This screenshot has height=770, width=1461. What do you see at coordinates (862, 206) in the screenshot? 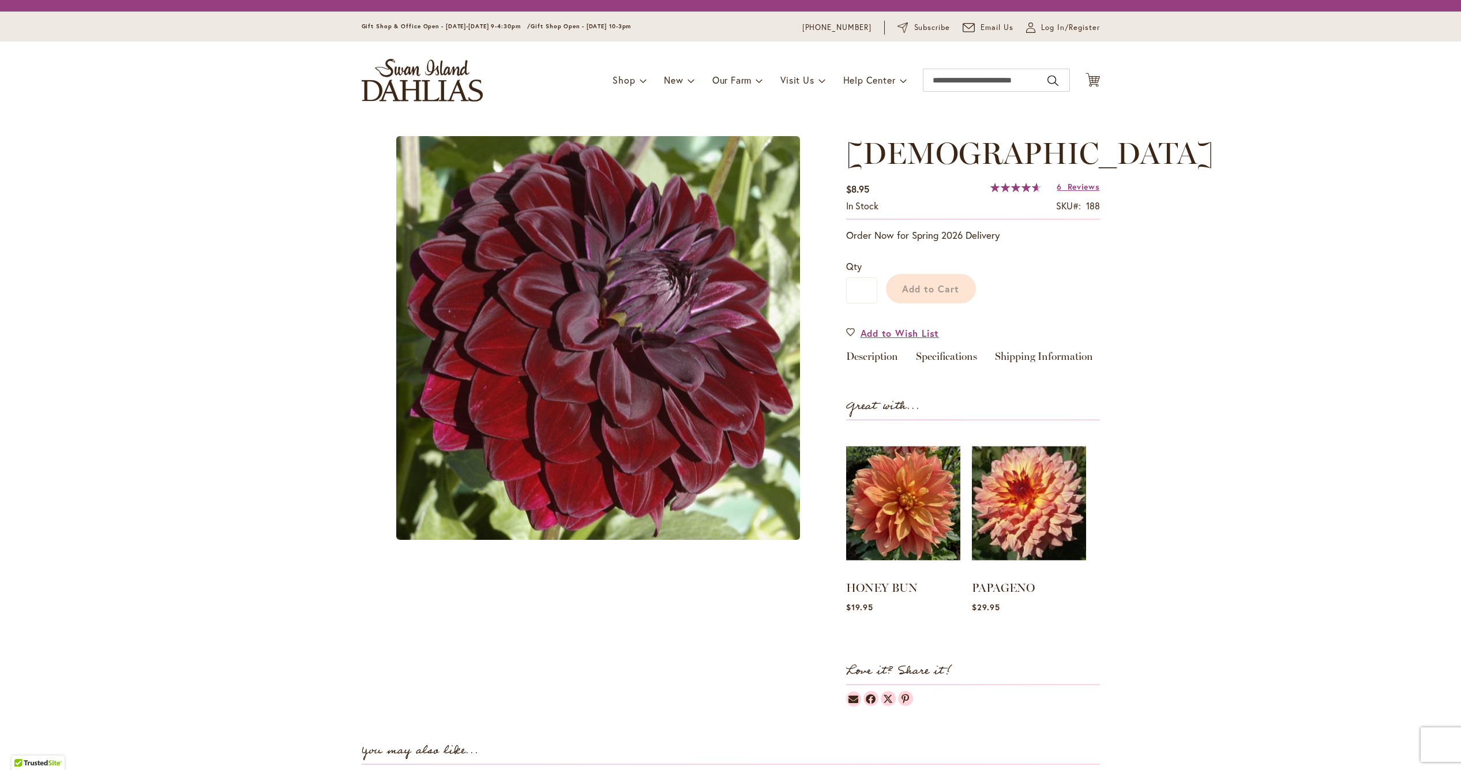
I see `div: Availability` at bounding box center [862, 206].